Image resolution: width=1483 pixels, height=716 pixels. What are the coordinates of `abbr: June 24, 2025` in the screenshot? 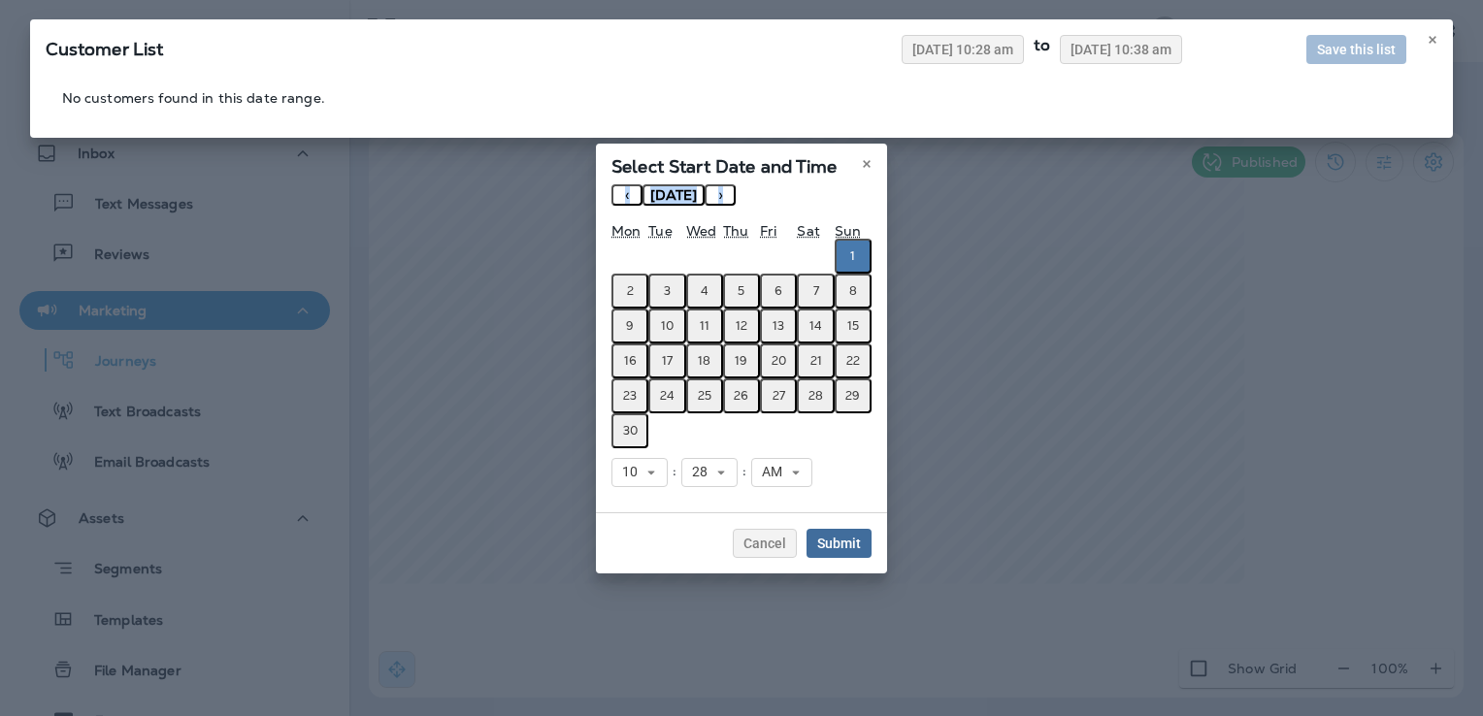 It's located at (667, 396).